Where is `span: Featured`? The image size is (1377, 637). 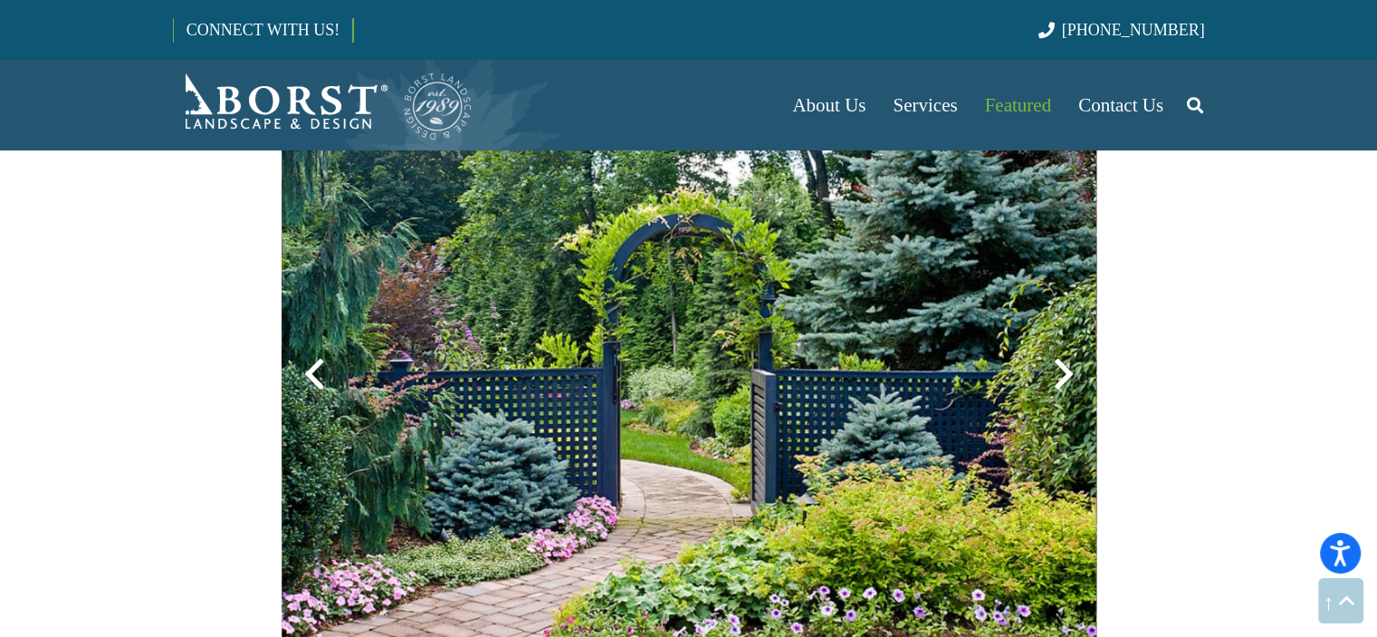
span: Featured is located at coordinates (1018, 105).